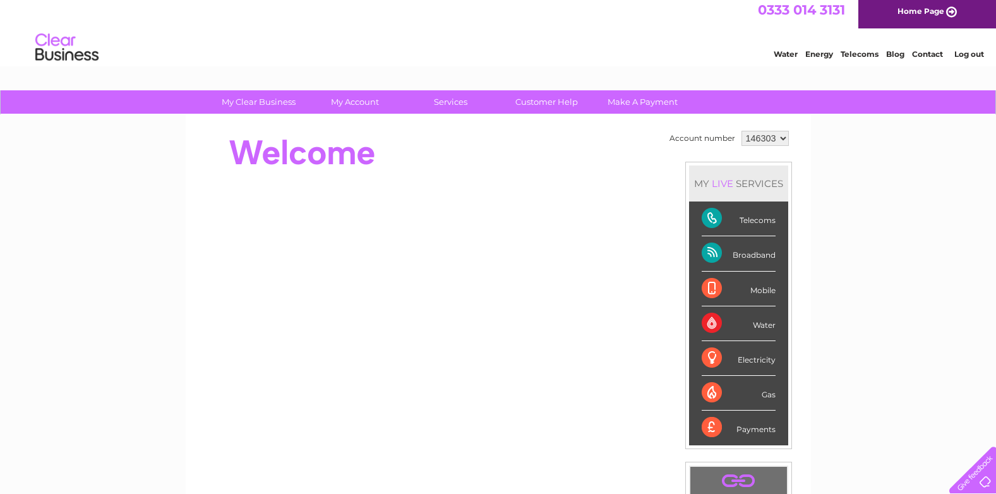 The width and height of the screenshot is (996, 494). Describe the element at coordinates (258, 102) in the screenshot. I see `a: My Clear Business` at that location.